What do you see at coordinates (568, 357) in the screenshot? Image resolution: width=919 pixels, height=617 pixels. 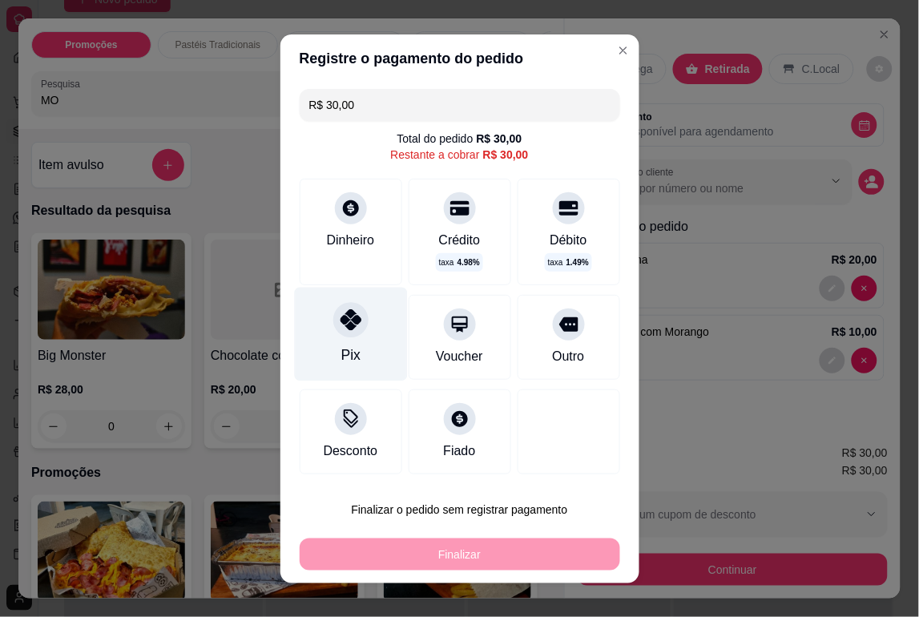 I see `div: Outro` at bounding box center [568, 357].